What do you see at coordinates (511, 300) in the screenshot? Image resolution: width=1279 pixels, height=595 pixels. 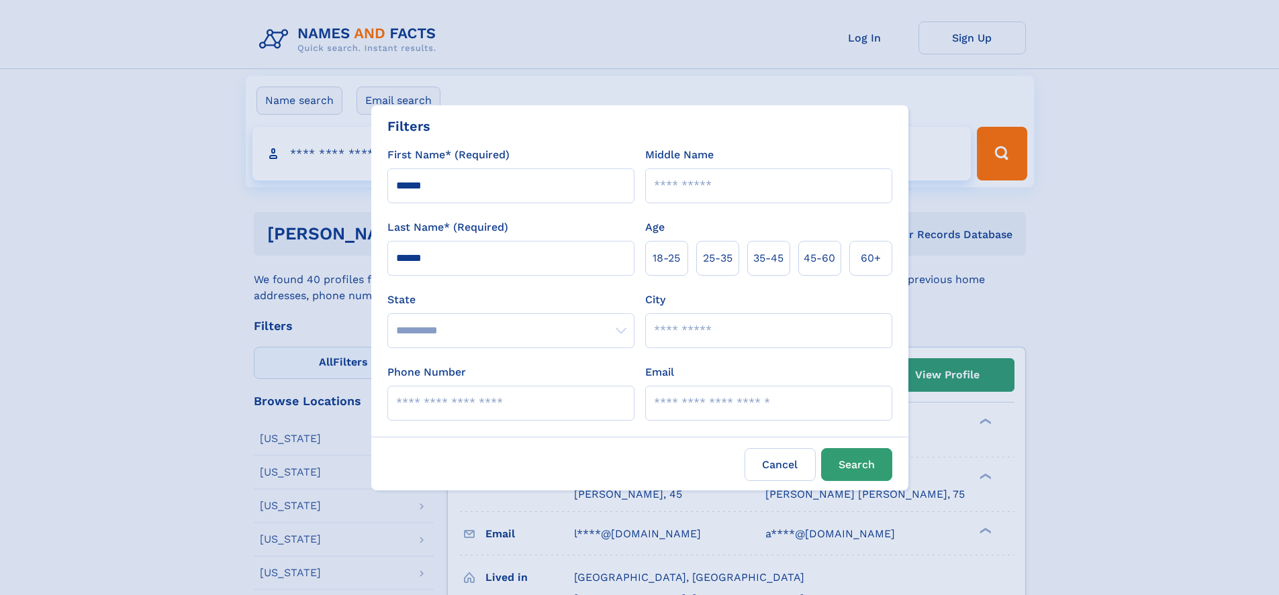 I see `label: State` at bounding box center [511, 300].